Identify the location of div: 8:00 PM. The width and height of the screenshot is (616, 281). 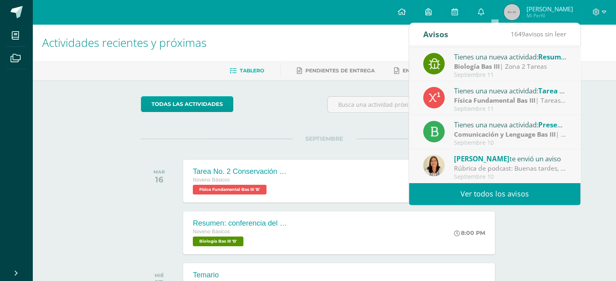
(469, 233).